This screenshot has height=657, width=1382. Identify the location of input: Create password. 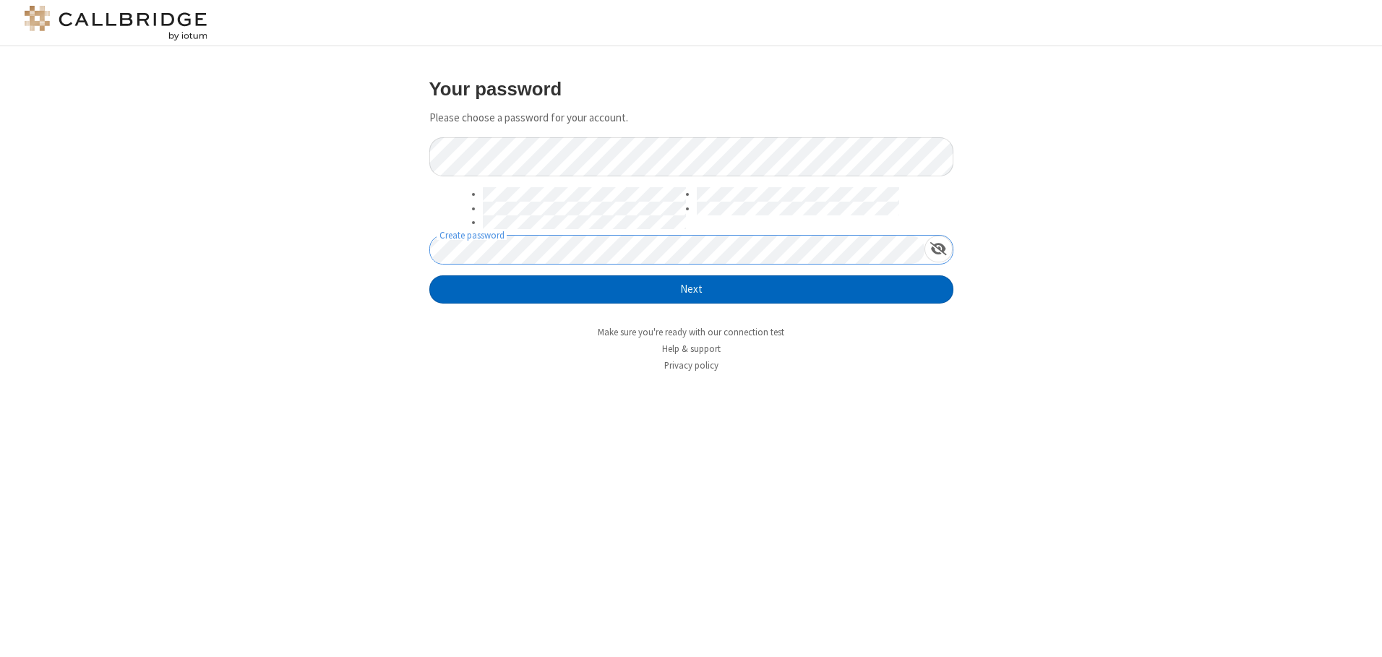
(677, 249).